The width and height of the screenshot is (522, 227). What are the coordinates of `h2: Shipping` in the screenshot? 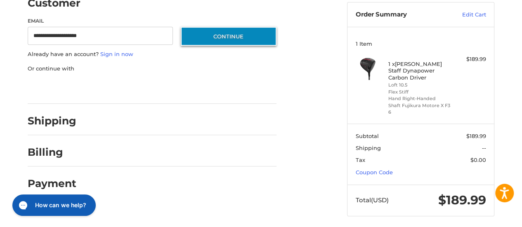 It's located at (52, 121).